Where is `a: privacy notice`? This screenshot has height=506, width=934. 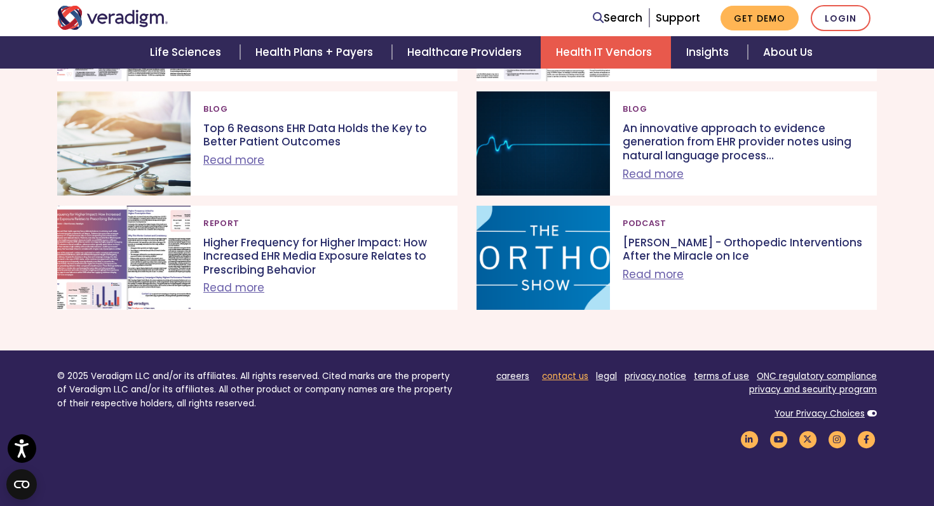
a: privacy notice is located at coordinates (655, 376).